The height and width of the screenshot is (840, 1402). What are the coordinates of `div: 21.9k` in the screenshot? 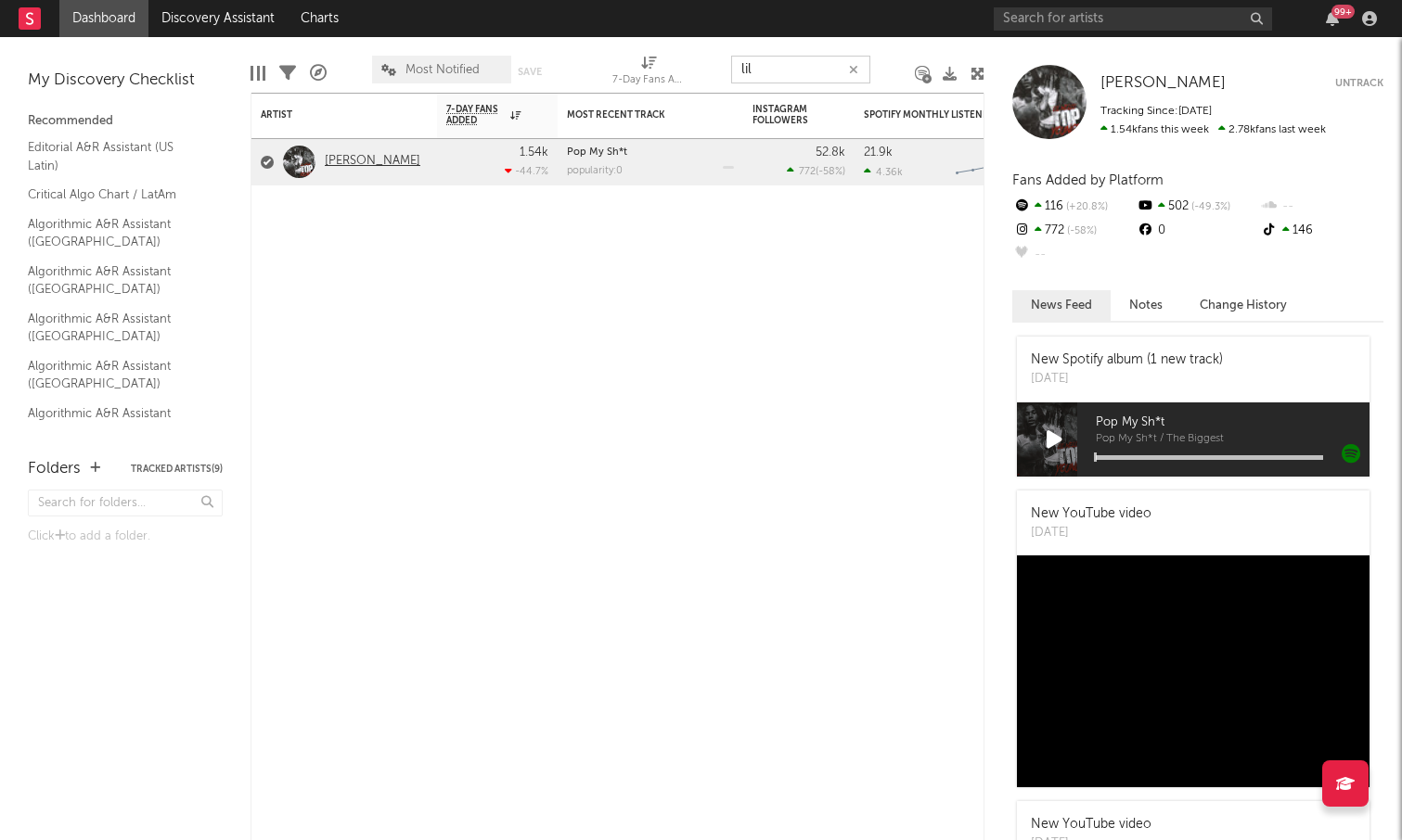 It's located at (877, 152).